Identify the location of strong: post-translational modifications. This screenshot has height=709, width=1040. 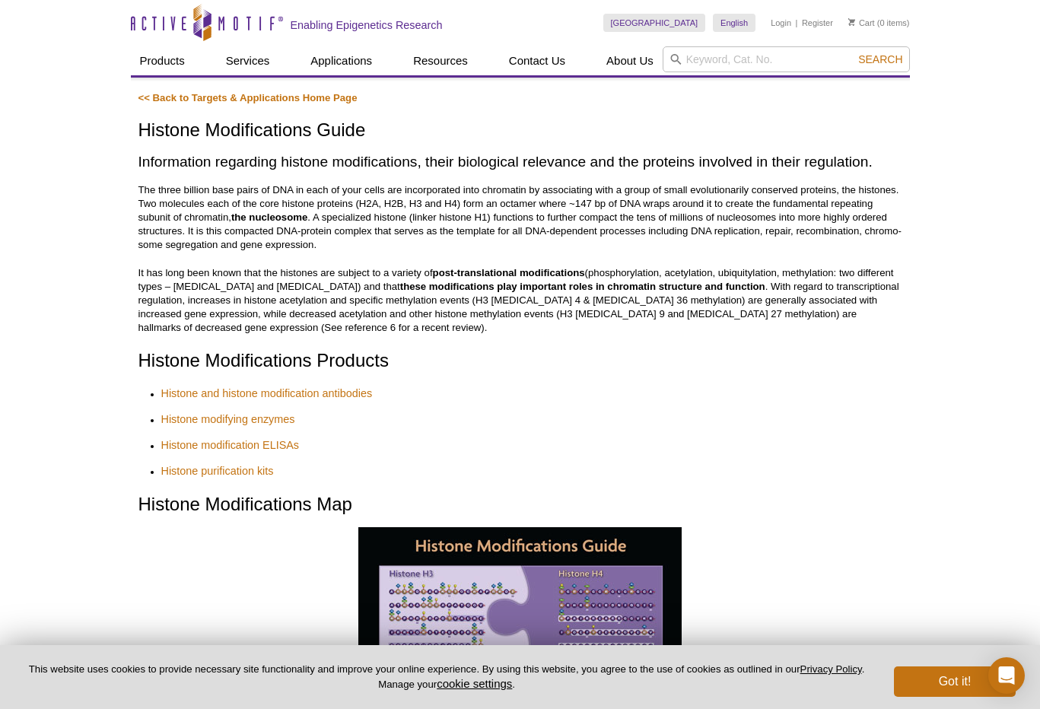
(509, 272).